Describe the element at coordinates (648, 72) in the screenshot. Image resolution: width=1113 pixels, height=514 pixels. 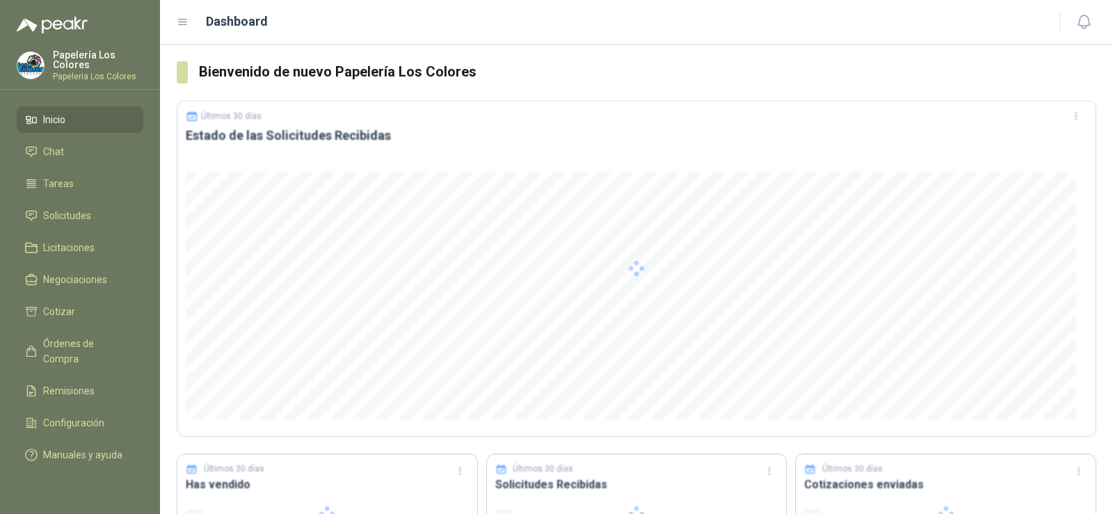
I see `h3: Bienvenido de nuevo Papelería Los Colores` at that location.